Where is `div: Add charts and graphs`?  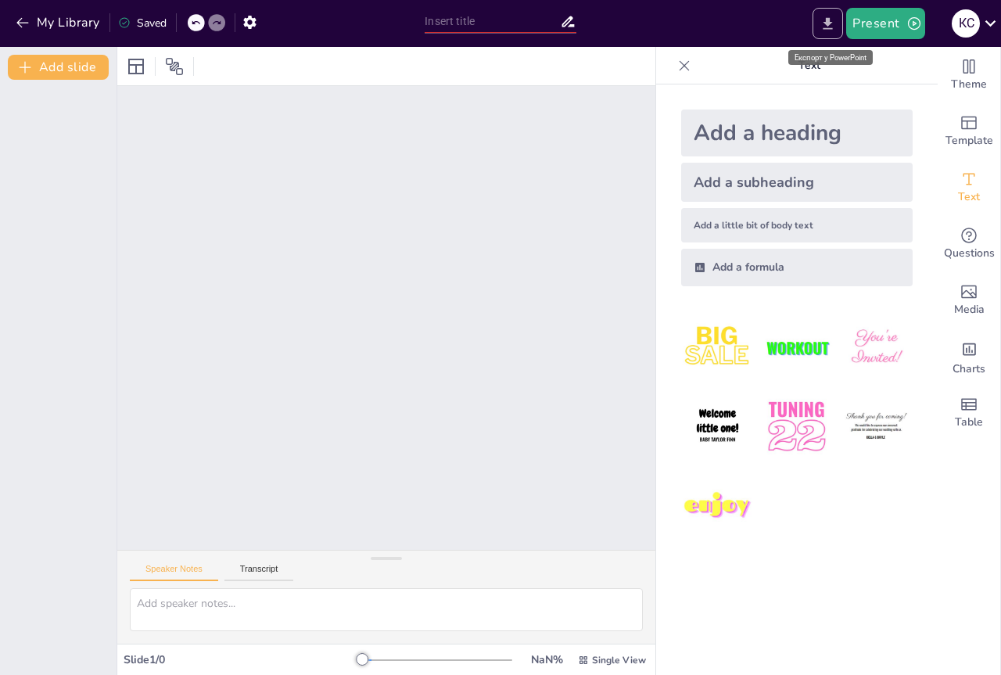 div: Add charts and graphs is located at coordinates (969, 357).